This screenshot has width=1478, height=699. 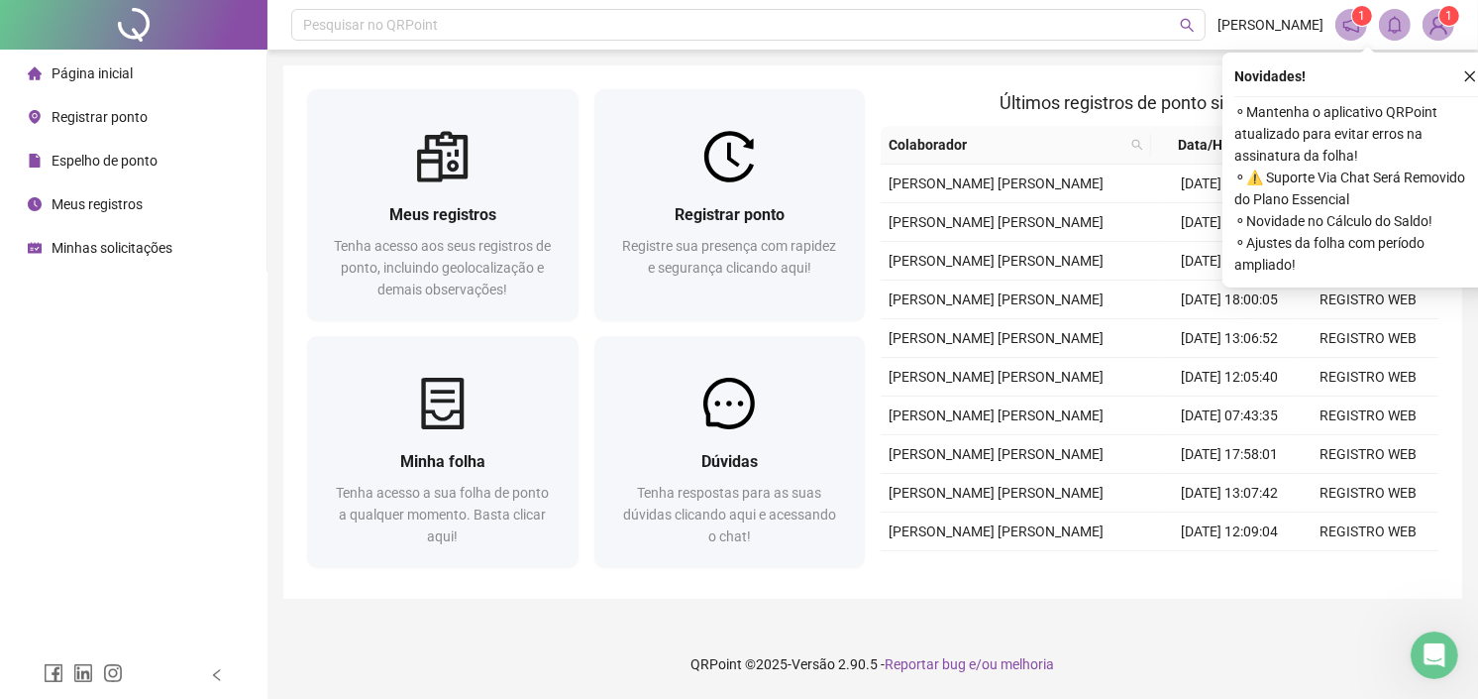 What do you see at coordinates (104, 161) in the screenshot?
I see `span: Espelho de ponto` at bounding box center [104, 161].